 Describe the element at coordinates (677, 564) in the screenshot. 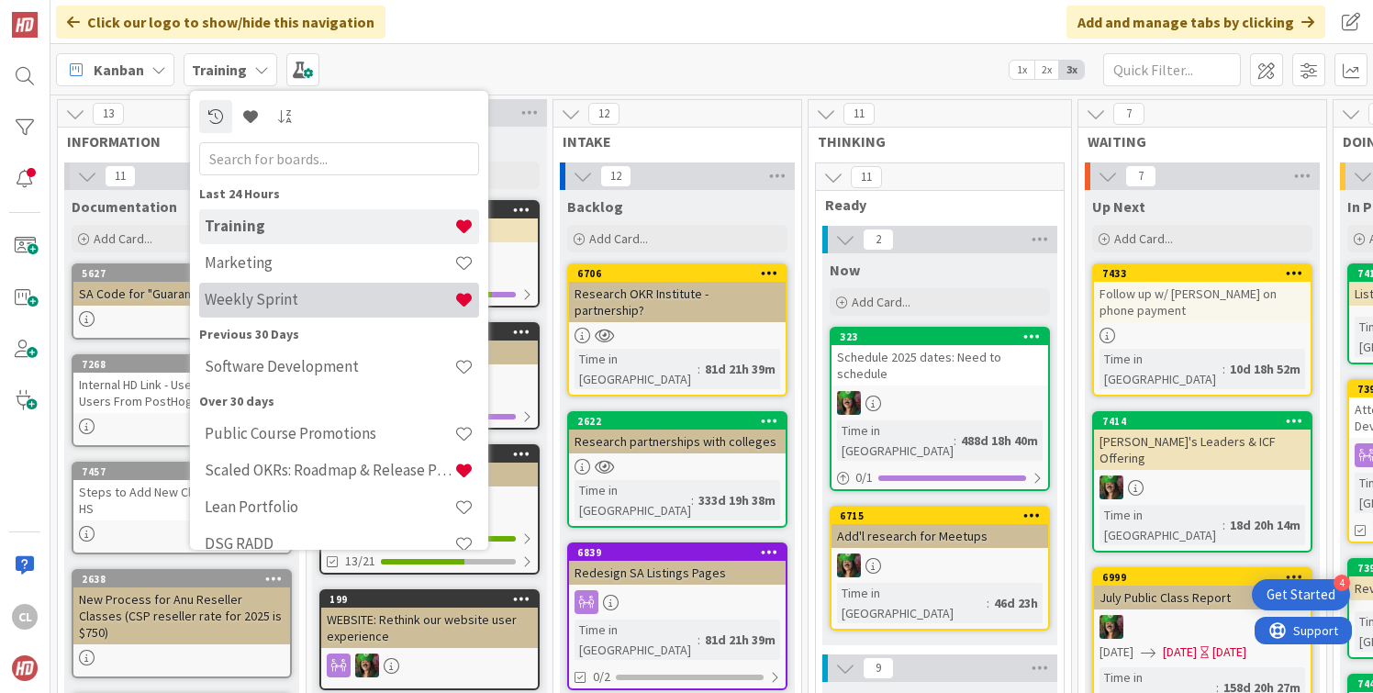

I see `div: 6839Redesign SA Listings Pages` at that location.